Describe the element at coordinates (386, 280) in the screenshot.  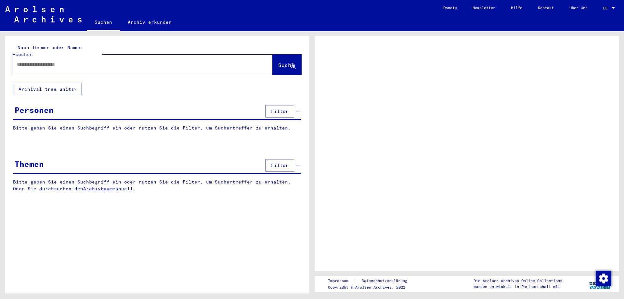
I see `a: Datenschutzerklärung` at that location.